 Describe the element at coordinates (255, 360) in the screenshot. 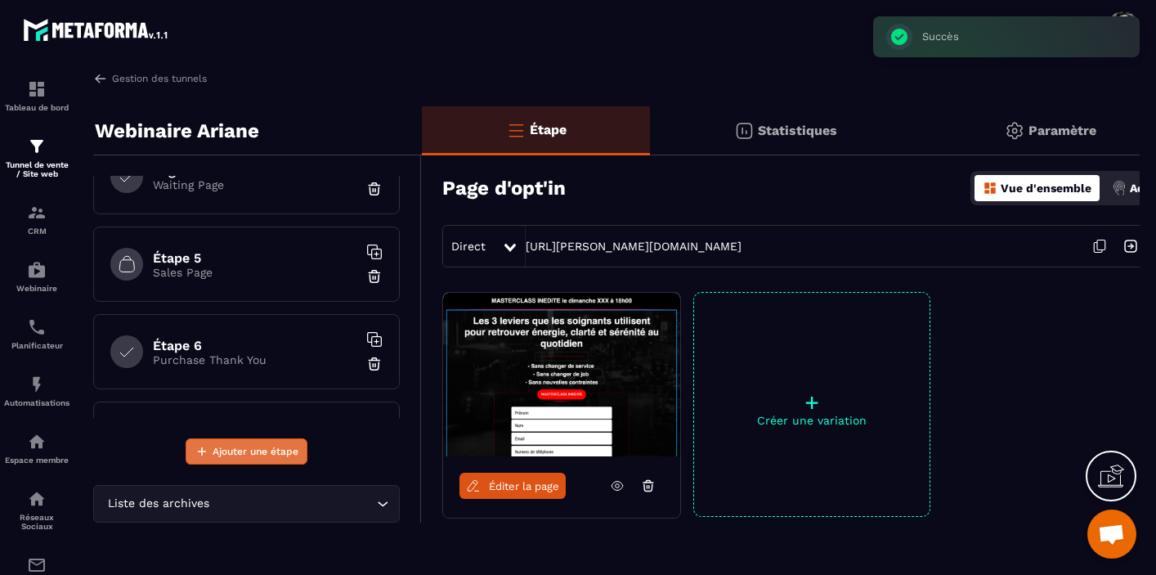

I see `p: Purchase Thank You` at that location.